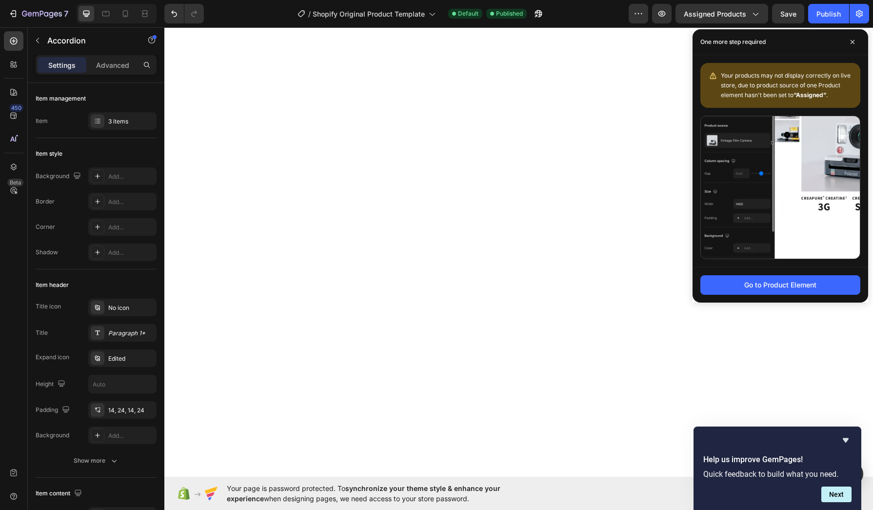  I want to click on div: Item header, so click(52, 285).